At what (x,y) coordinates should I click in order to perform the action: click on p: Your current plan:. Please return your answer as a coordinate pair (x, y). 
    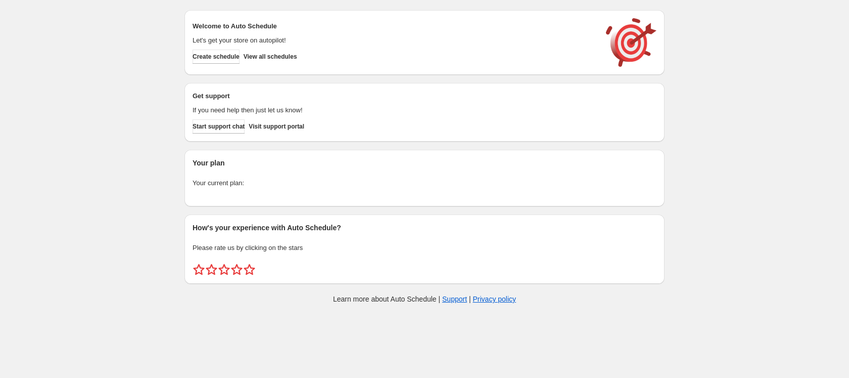
    Looking at the image, I should click on (425, 183).